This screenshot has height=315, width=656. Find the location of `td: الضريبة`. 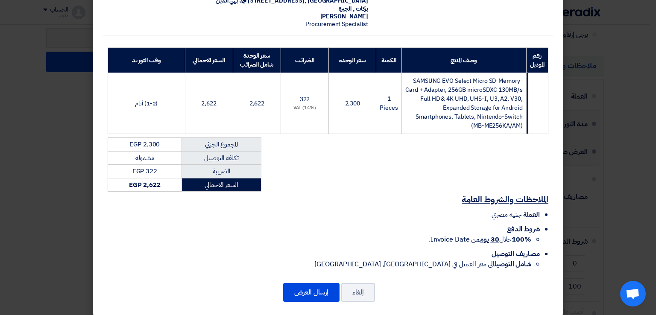

td: الضريبة is located at coordinates (221, 172).